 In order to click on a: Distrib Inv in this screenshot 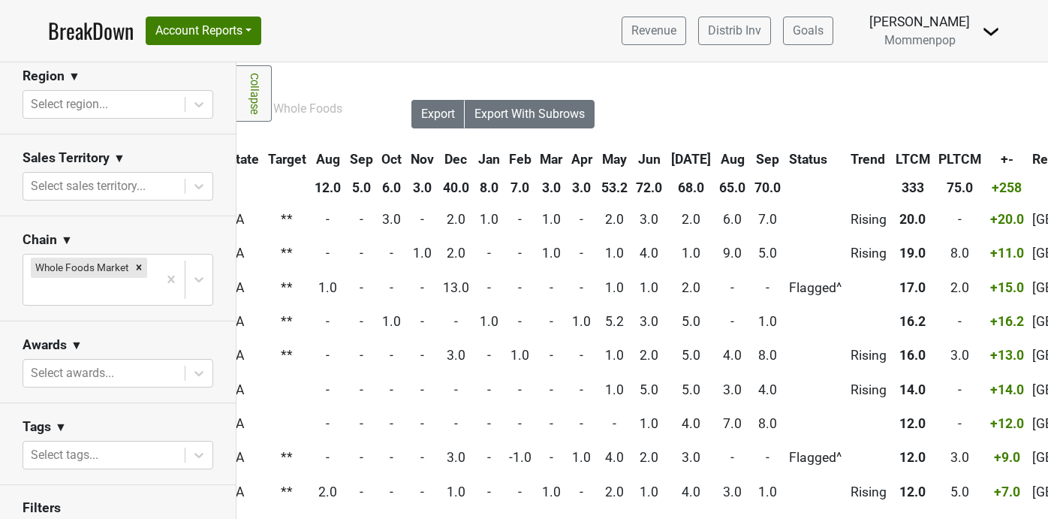, I will do `click(734, 31)`.